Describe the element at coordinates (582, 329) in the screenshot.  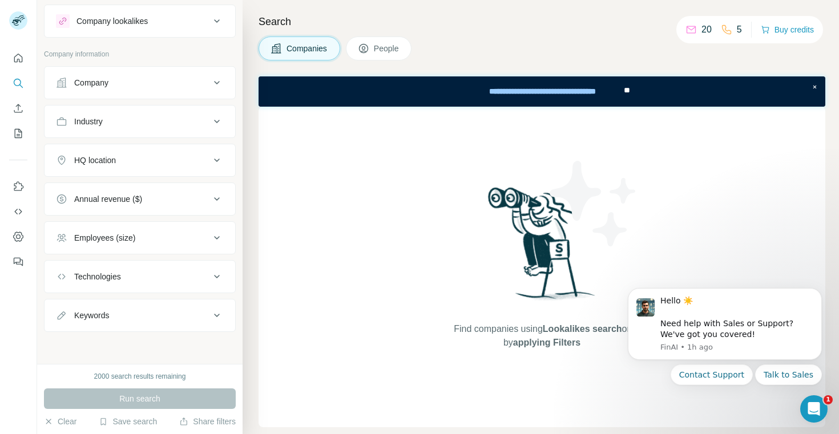
I see `span: Lookalikes search` at that location.